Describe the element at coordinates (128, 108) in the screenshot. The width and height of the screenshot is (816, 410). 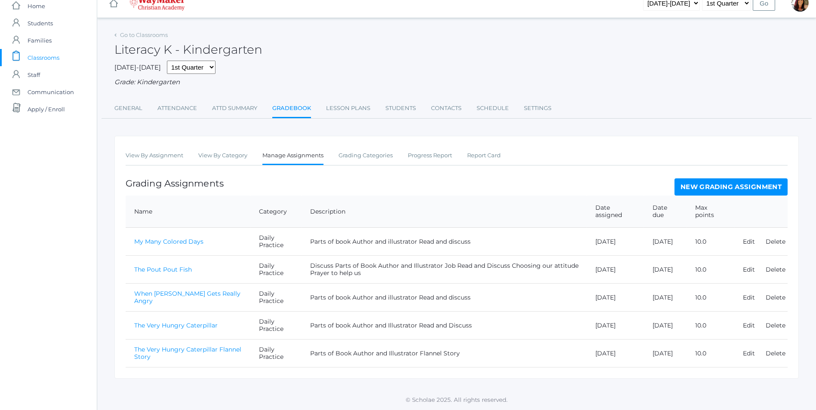
I see `a: General` at that location.